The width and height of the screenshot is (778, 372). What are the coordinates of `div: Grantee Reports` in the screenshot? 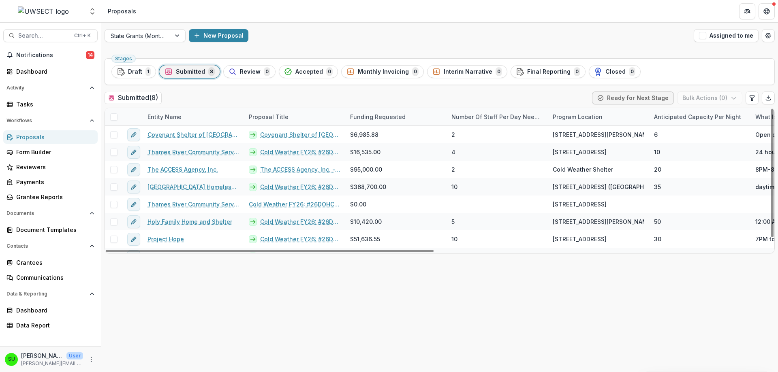 It's located at (53, 197).